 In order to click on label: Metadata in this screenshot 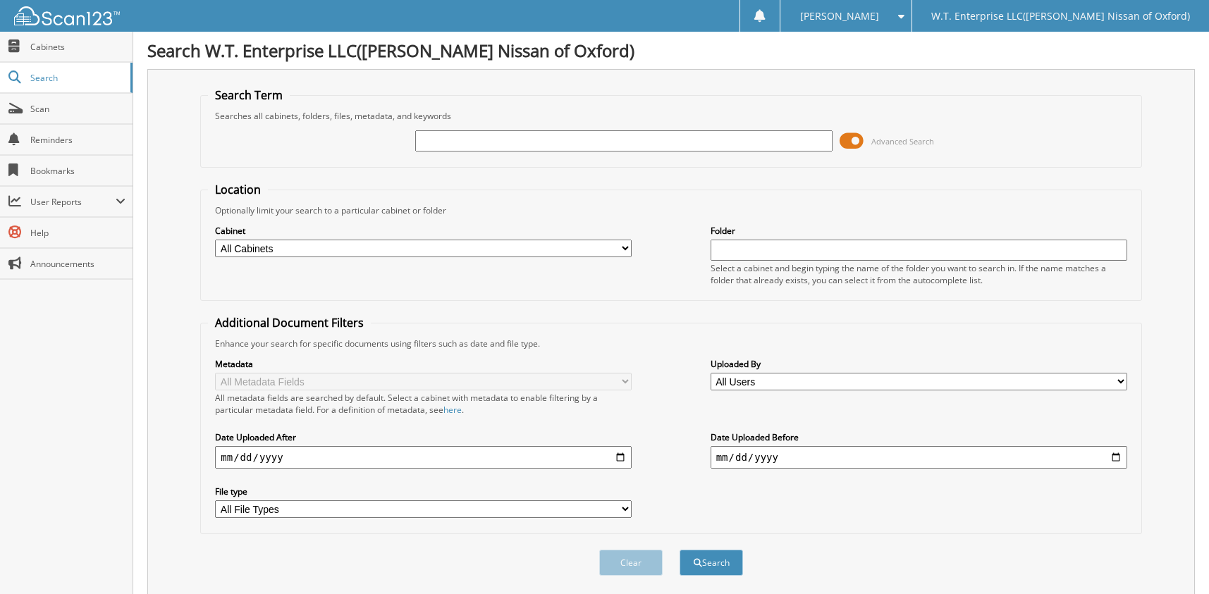, I will do `click(423, 364)`.